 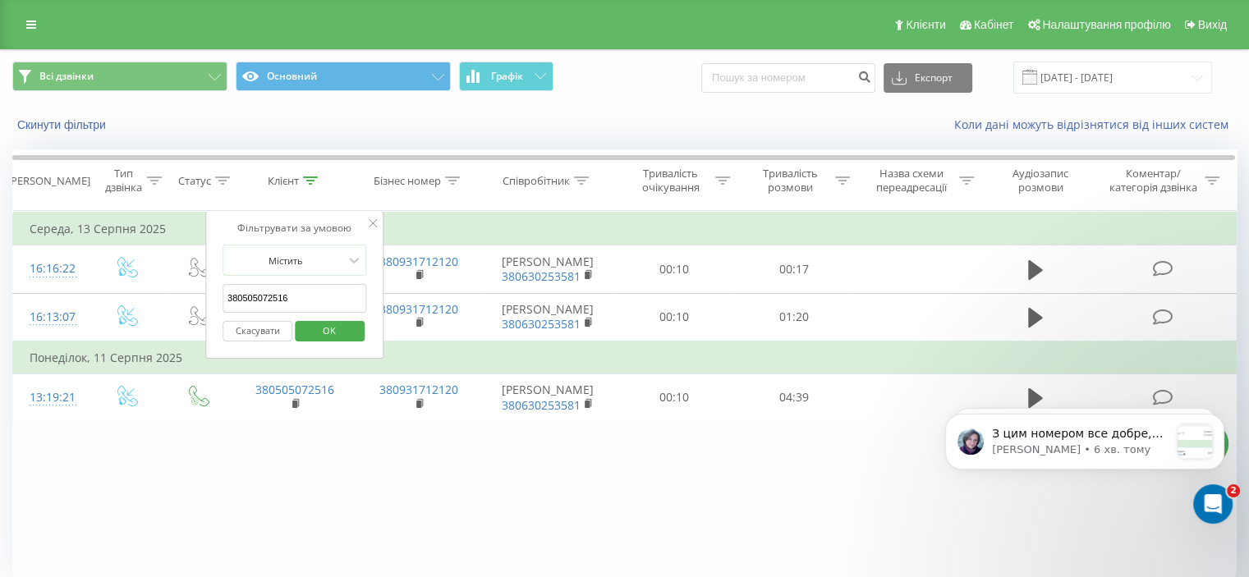 I want to click on button: OK, so click(x=329, y=331).